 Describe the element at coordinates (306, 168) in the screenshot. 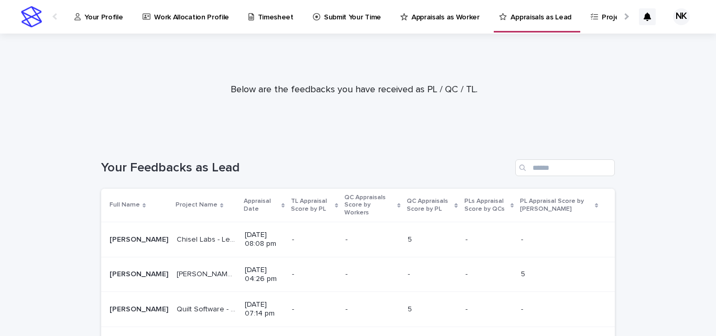

I see `h1: Your Feedbacks as Lead` at that location.